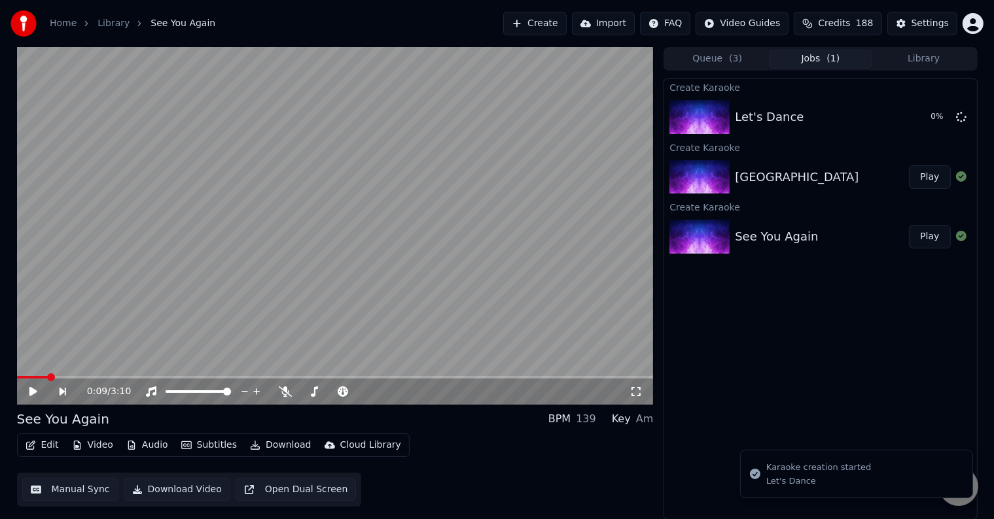 Image resolution: width=994 pixels, height=519 pixels. Describe the element at coordinates (820, 59) in the screenshot. I see `button: Jobs` at that location.